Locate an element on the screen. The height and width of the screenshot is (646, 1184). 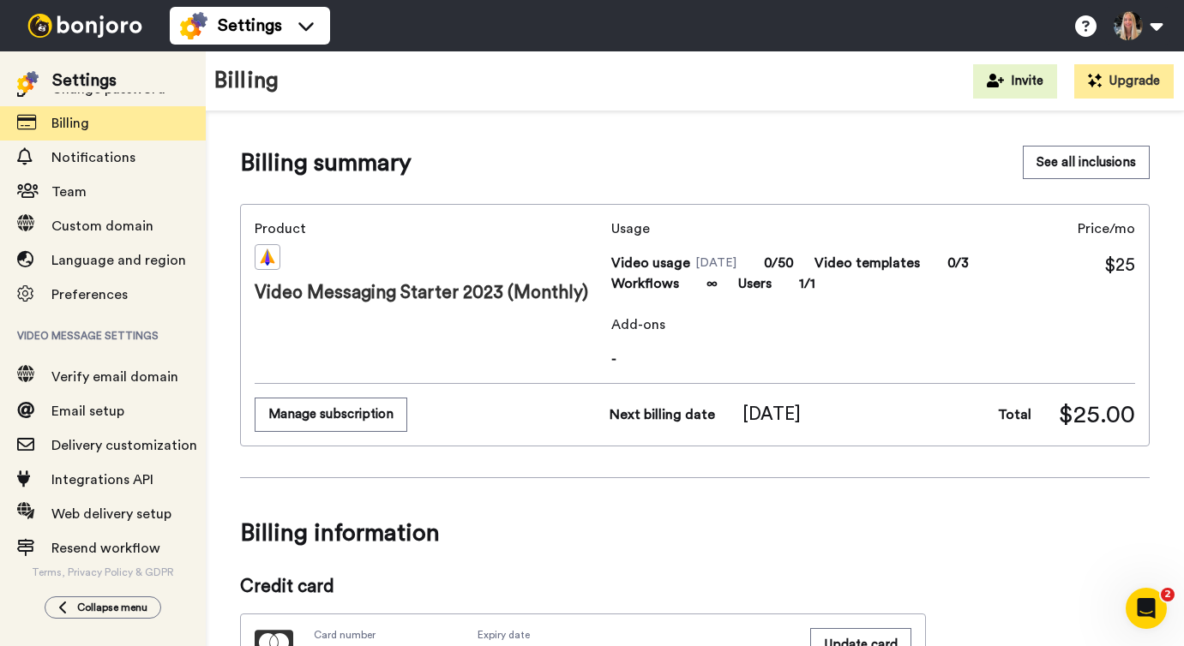
h1: Billing is located at coordinates (246, 81).